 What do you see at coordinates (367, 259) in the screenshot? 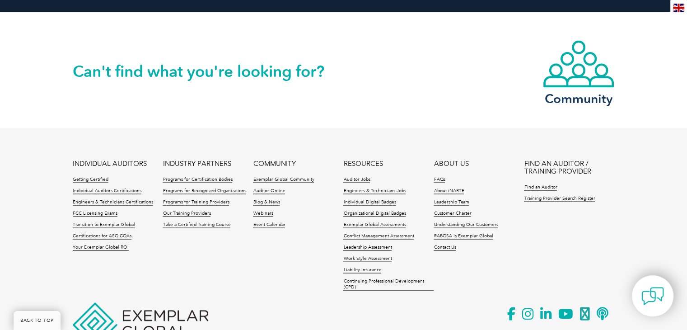
I see `a: Work Style Assessment` at bounding box center [367, 259].